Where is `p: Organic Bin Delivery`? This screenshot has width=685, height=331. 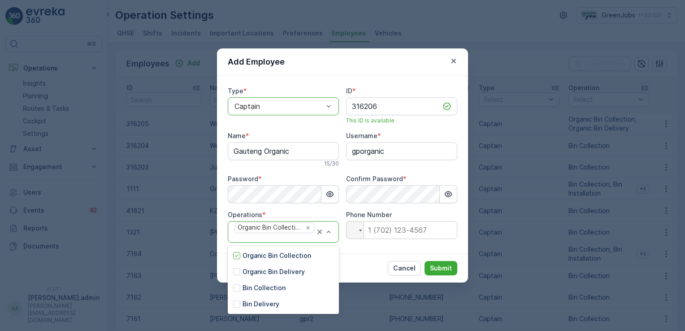
p: Organic Bin Delivery is located at coordinates (273, 272).